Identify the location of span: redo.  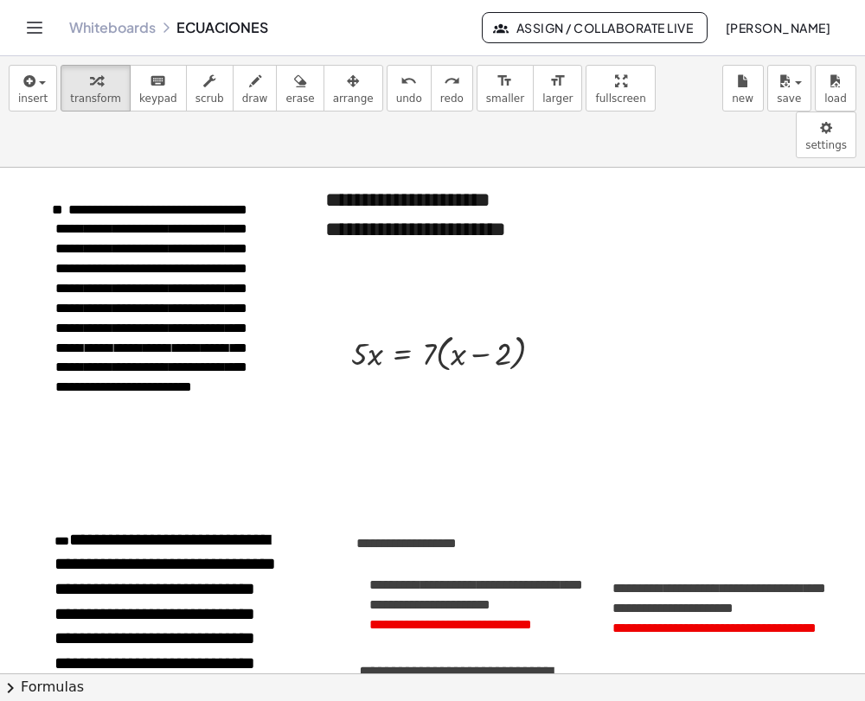
(451, 99).